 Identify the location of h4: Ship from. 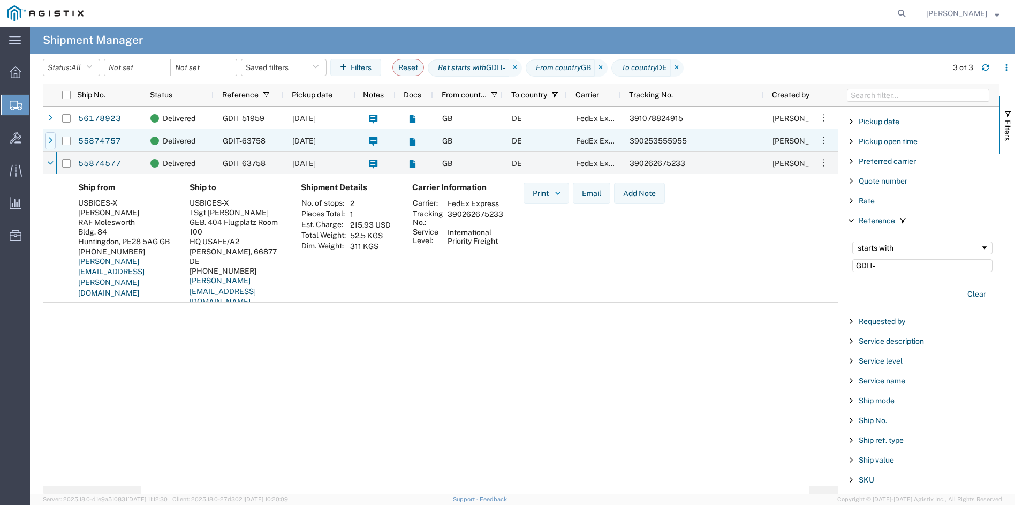
(125, 187).